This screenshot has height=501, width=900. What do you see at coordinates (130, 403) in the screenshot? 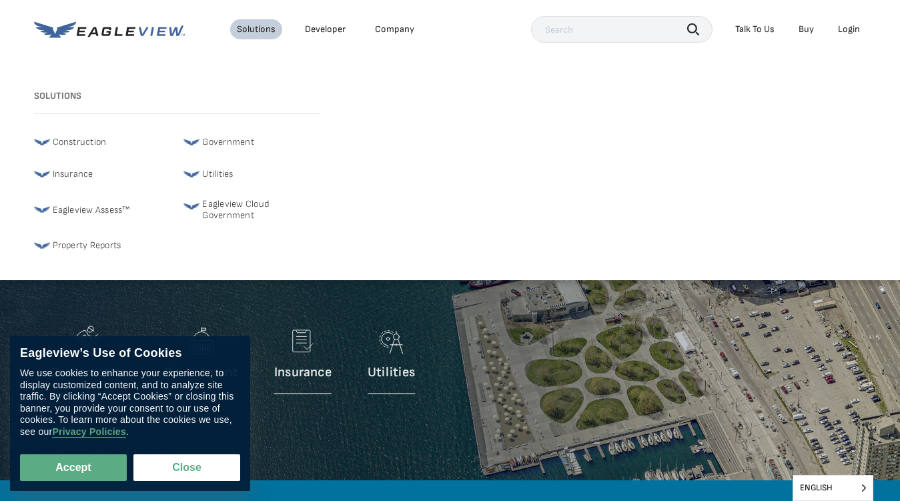
I see `div: We use cookies to enhance your experience, to display customized content, and to analyze site tra...` at bounding box center [130, 403].